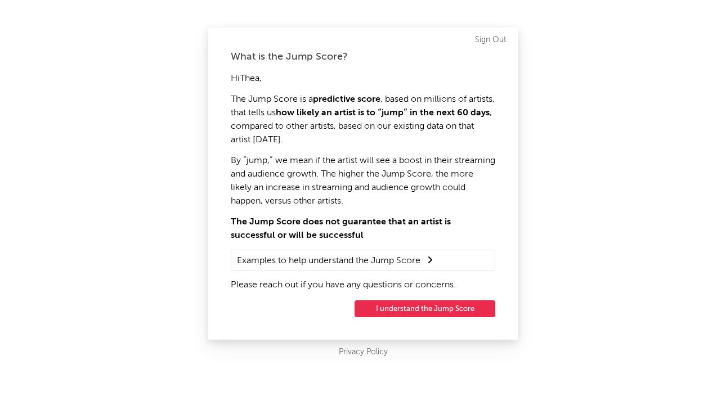 The width and height of the screenshot is (726, 415). I want to click on div: What is the Jump Score?, so click(363, 57).